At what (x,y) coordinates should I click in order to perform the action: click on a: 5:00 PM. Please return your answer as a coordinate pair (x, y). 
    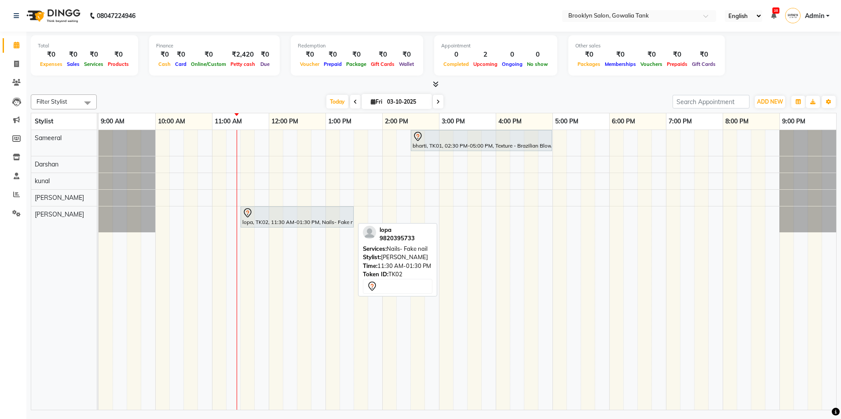
    Looking at the image, I should click on (566, 121).